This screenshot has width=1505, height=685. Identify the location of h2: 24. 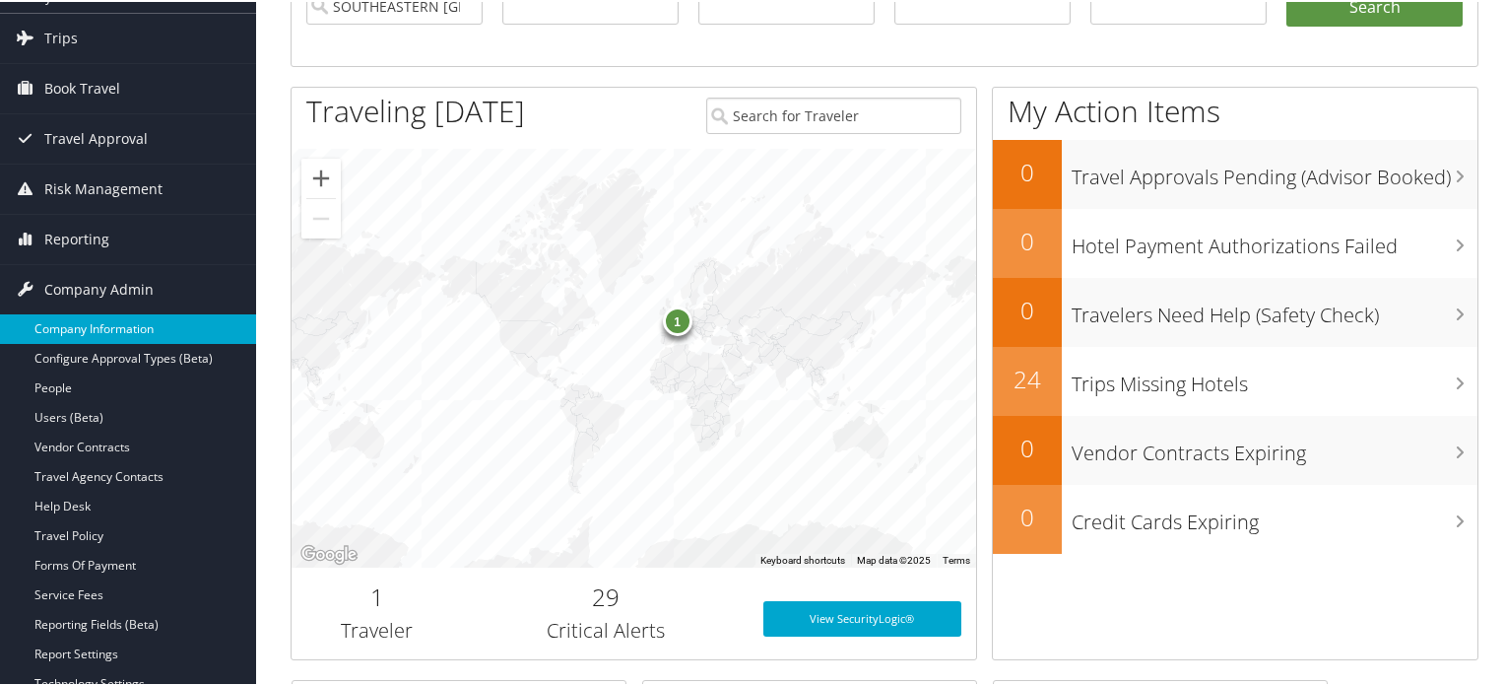
(1027, 377).